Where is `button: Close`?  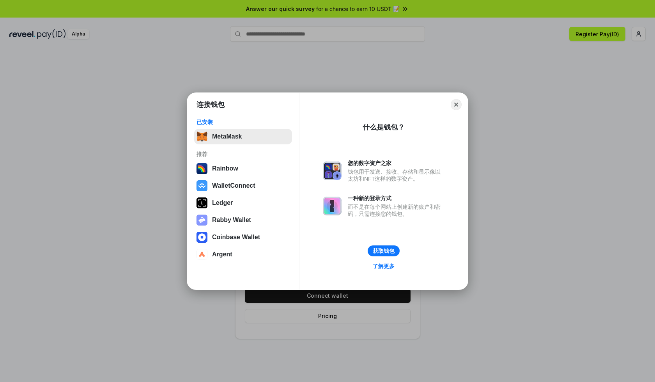 button: Close is located at coordinates (456, 105).